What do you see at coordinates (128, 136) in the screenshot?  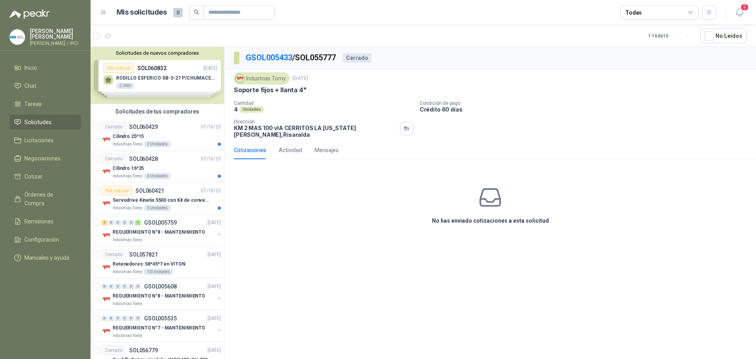 I see `p: Cilindro 25*15` at bounding box center [128, 136].